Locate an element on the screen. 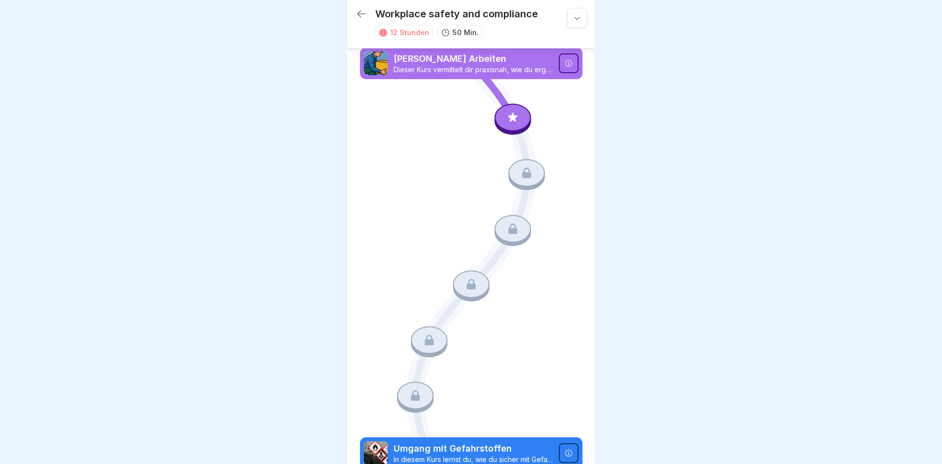 The width and height of the screenshot is (942, 464). p: 50 Min. is located at coordinates (465, 32).